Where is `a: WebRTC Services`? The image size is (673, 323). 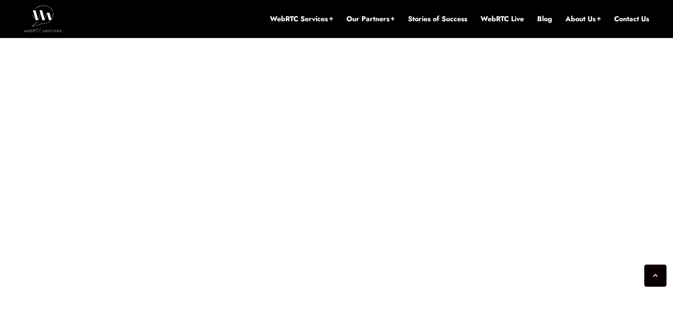 a: WebRTC Services is located at coordinates (301, 19).